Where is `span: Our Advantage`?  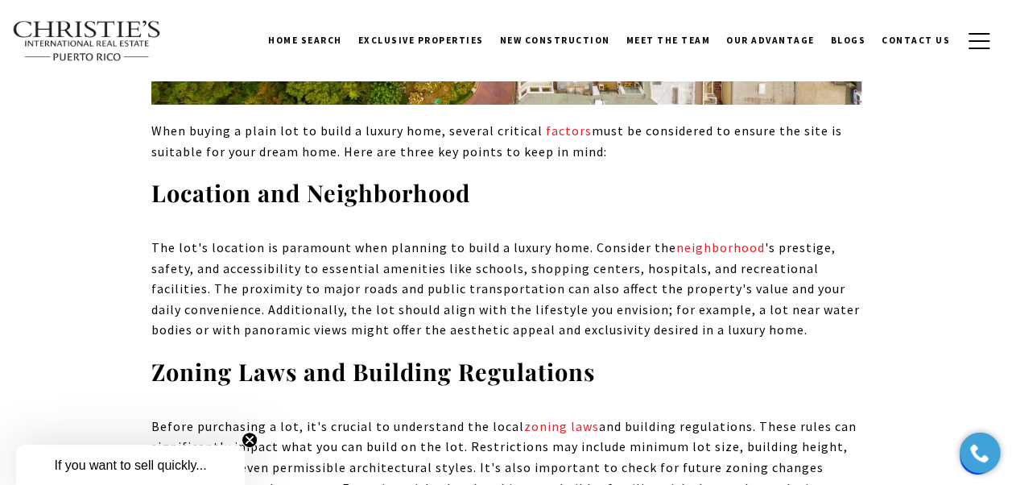 span: Our Advantage is located at coordinates (770, 40).